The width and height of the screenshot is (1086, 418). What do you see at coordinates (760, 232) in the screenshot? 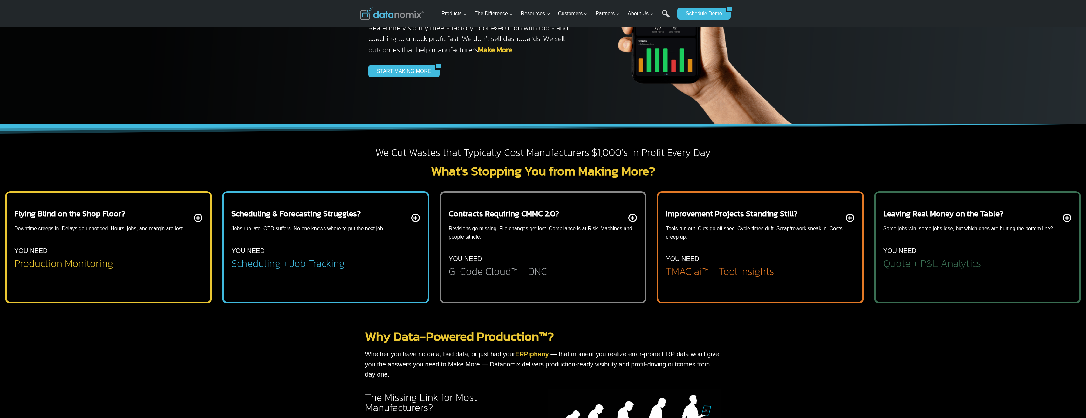
I see `p: Tools run out. Cuts go off spec. Cycle times drift. Scrap/rework sneak in. Costs creep up.` at bounding box center [760, 232].